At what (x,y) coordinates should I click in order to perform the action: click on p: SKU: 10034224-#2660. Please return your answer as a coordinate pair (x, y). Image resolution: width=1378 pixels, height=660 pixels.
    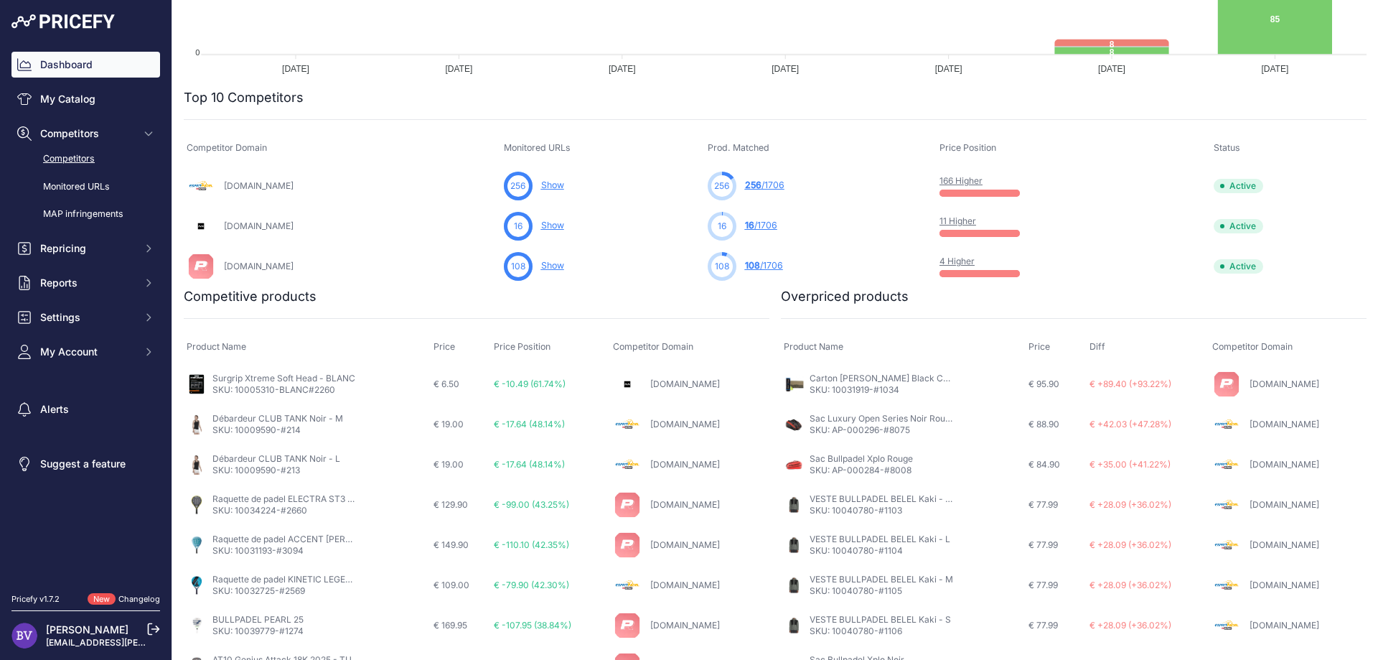
    Looking at the image, I should click on (284, 510).